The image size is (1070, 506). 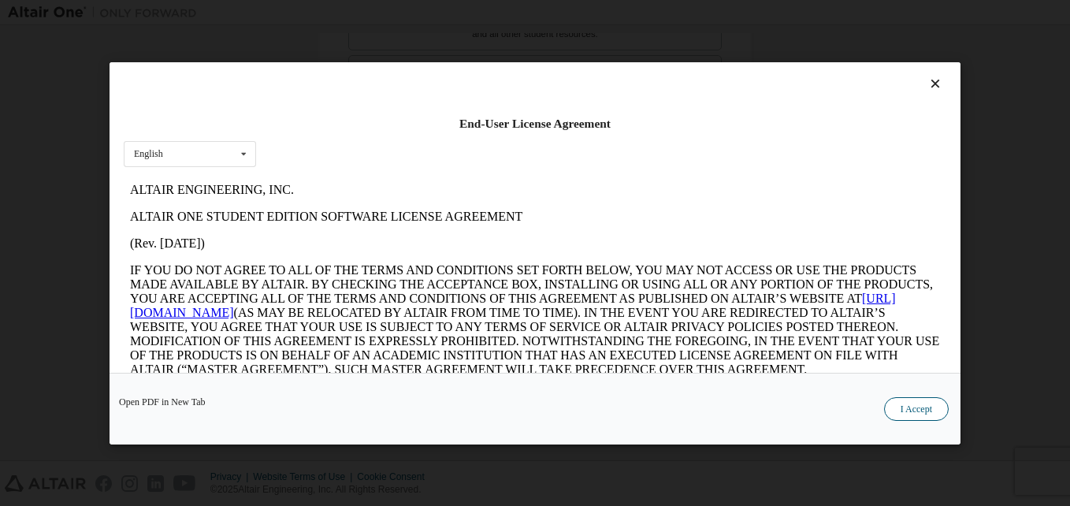 I want to click on p: IF YOU DO NOT AGREE TO ALL OF THE TERMS AND CONDITIONS SET FORTH BELOW, YOU MAY NOT ACCESS OR USE..., so click(x=411, y=143).